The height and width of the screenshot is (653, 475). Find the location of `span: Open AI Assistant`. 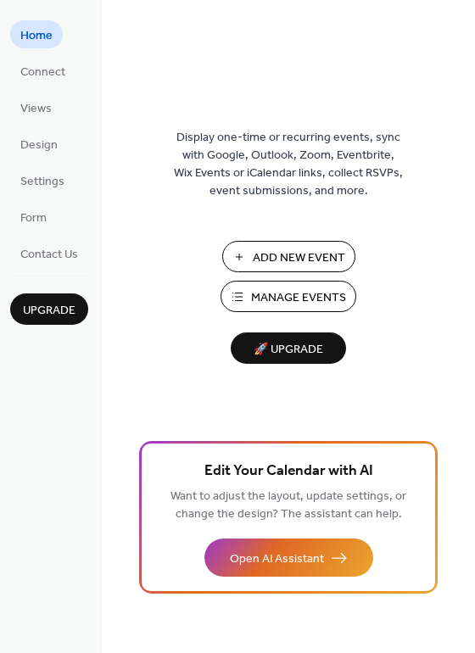

span: Open AI Assistant is located at coordinates (277, 559).